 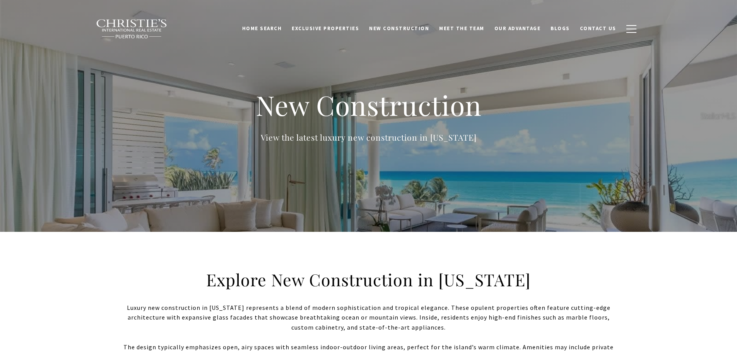 What do you see at coordinates (325, 28) in the screenshot?
I see `span: Exclusive Properties` at bounding box center [325, 28].